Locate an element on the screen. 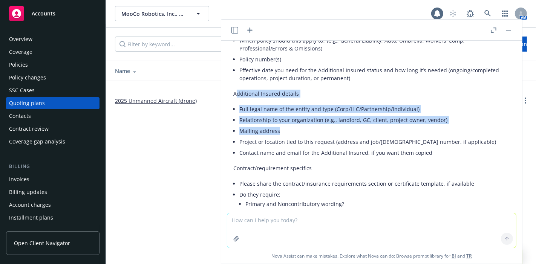 This screenshot has height=264, width=536. a: Contacts is located at coordinates (53, 116).